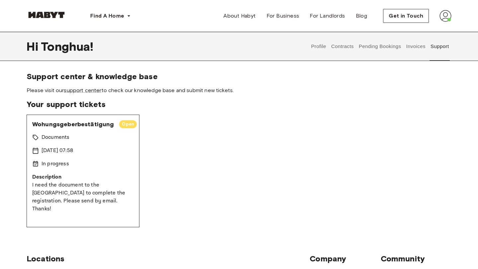  Describe the element at coordinates (406, 16) in the screenshot. I see `span: Get in Touch` at that location.